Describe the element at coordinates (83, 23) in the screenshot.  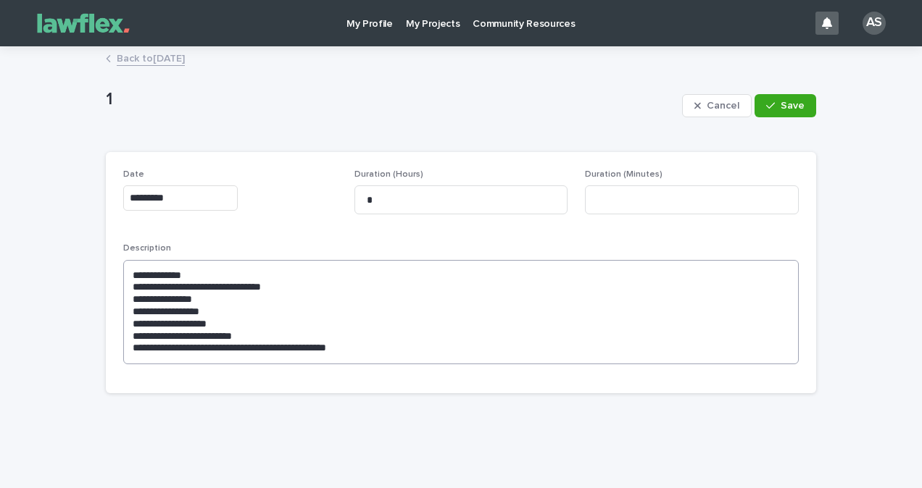
I see `img: Gnvw4qrBSHOAfo8VMhG6` at that location.